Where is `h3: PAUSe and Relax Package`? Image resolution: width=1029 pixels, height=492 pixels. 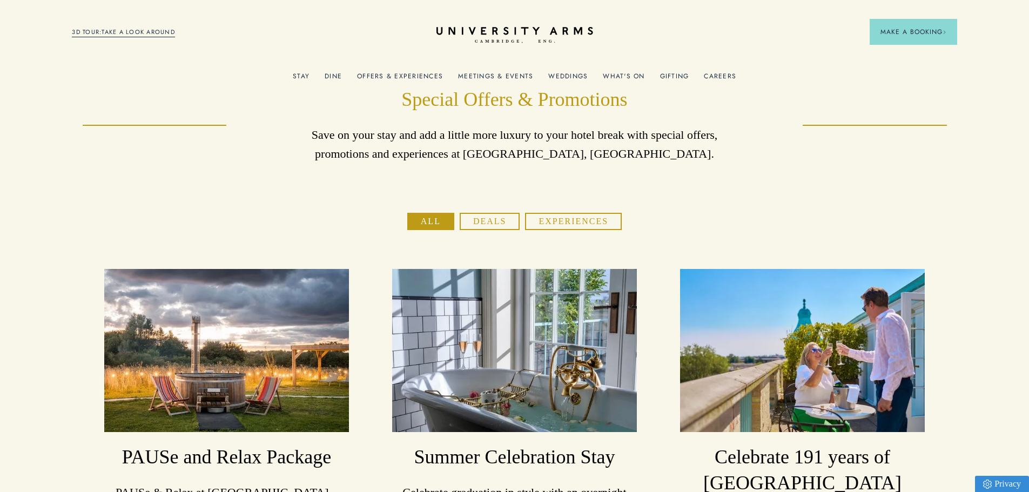
h3: PAUSe and Relax Package is located at coordinates (226, 457).